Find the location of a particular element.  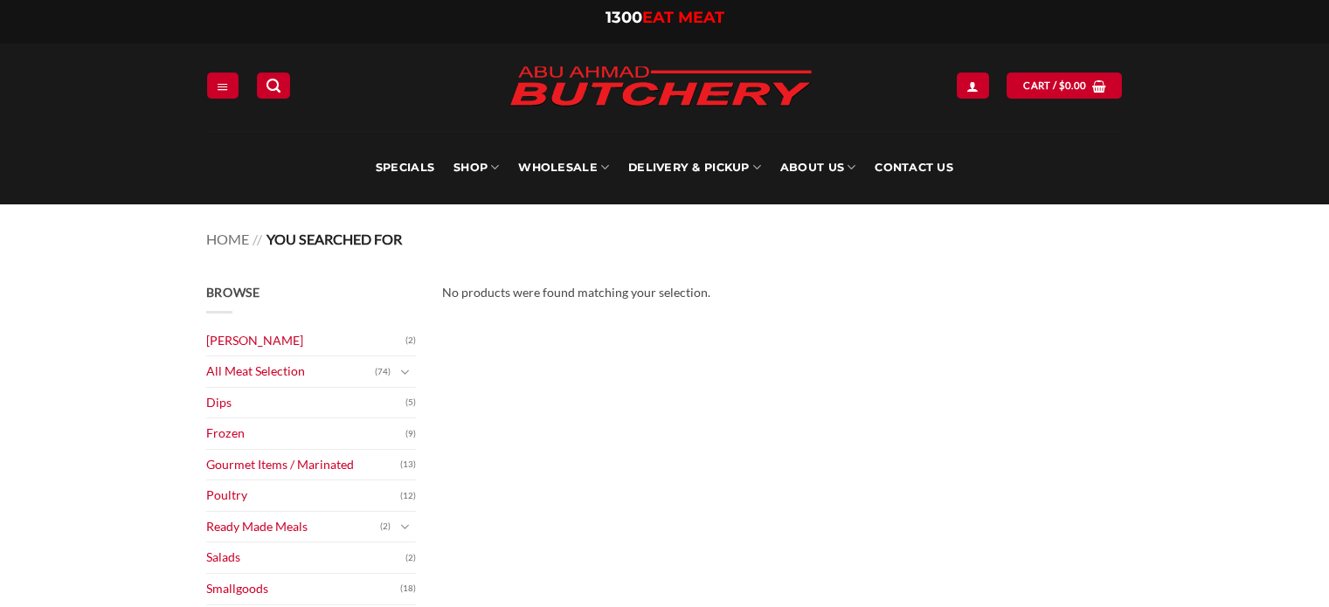

a: Gourmet Items / Marinated is located at coordinates (303, 465).